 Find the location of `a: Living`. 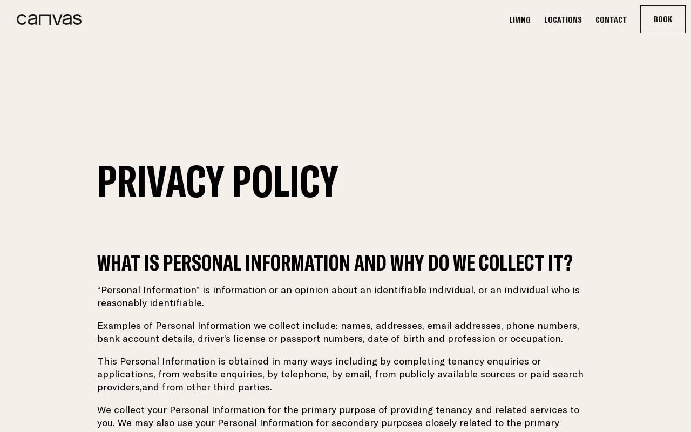

a: Living is located at coordinates (520, 19).